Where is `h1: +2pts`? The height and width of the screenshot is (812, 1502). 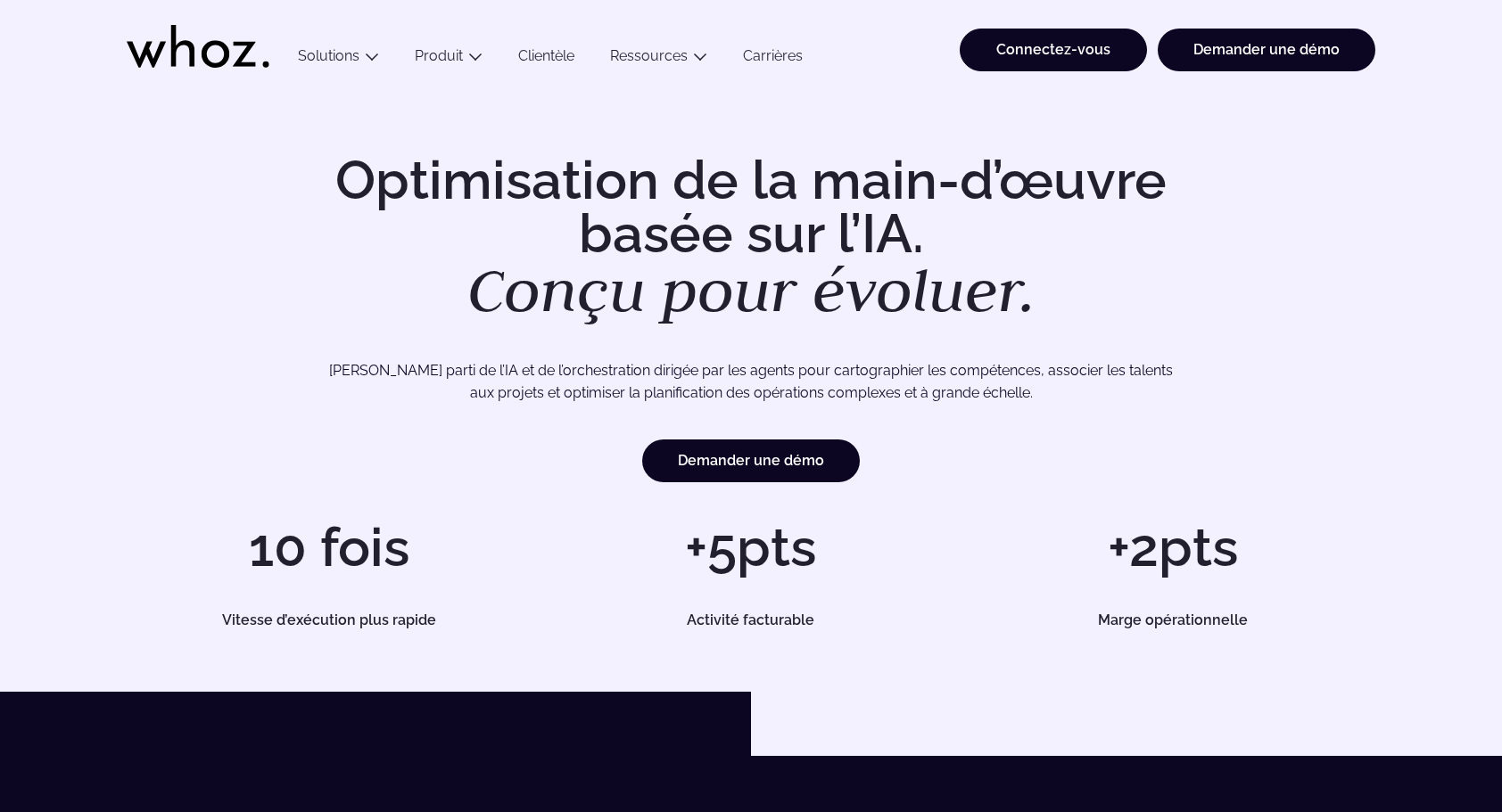
h1: +2pts is located at coordinates (1173, 548).